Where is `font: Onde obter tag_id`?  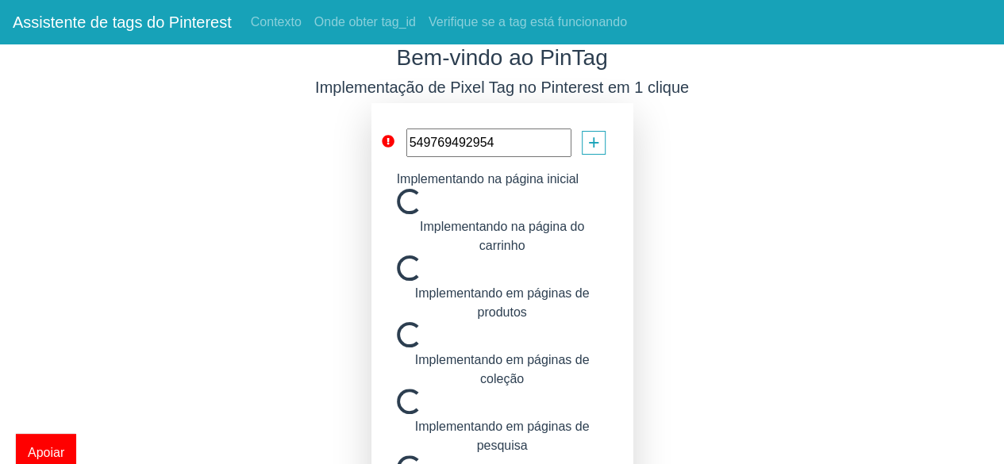
font: Onde obter tag_id is located at coordinates (365, 21).